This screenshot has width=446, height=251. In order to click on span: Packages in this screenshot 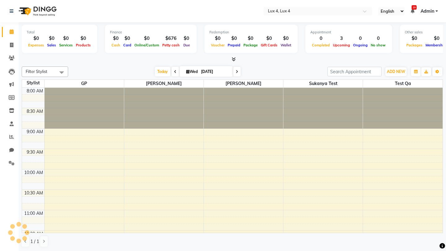, I will do `click(414, 45)`.